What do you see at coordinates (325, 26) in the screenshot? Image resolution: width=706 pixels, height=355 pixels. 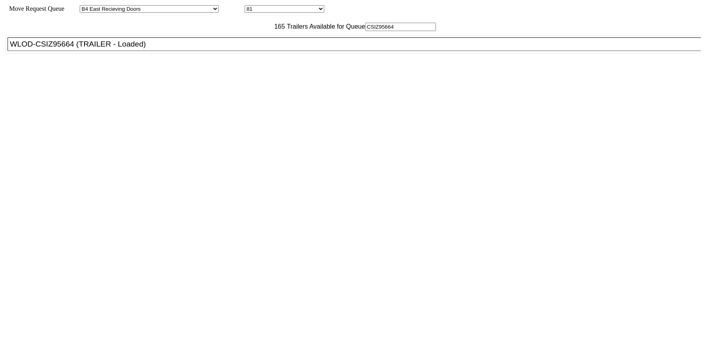 I see `span: Trailers Available for Queue` at bounding box center [325, 26].